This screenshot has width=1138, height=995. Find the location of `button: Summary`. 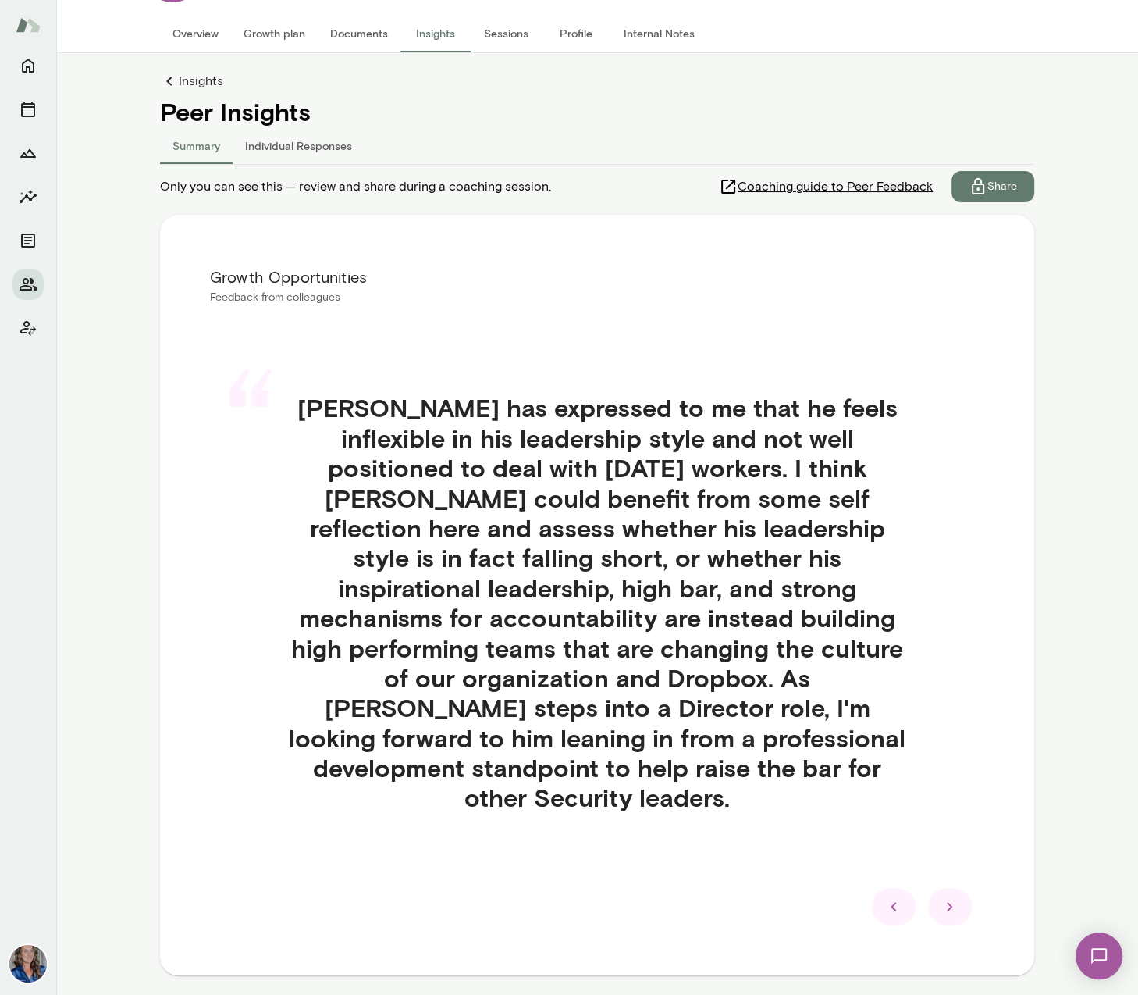

button: Summary is located at coordinates (196, 145).